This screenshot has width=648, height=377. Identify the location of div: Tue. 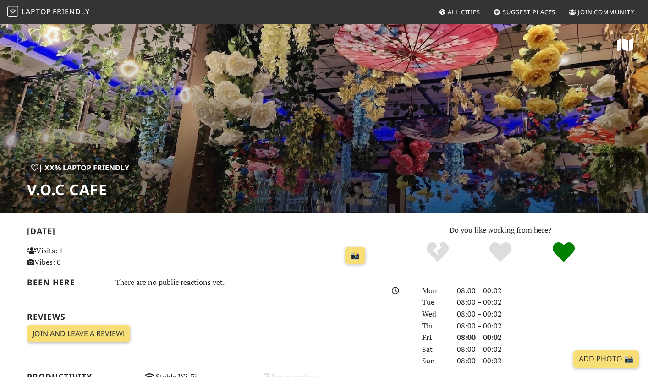
(434, 303).